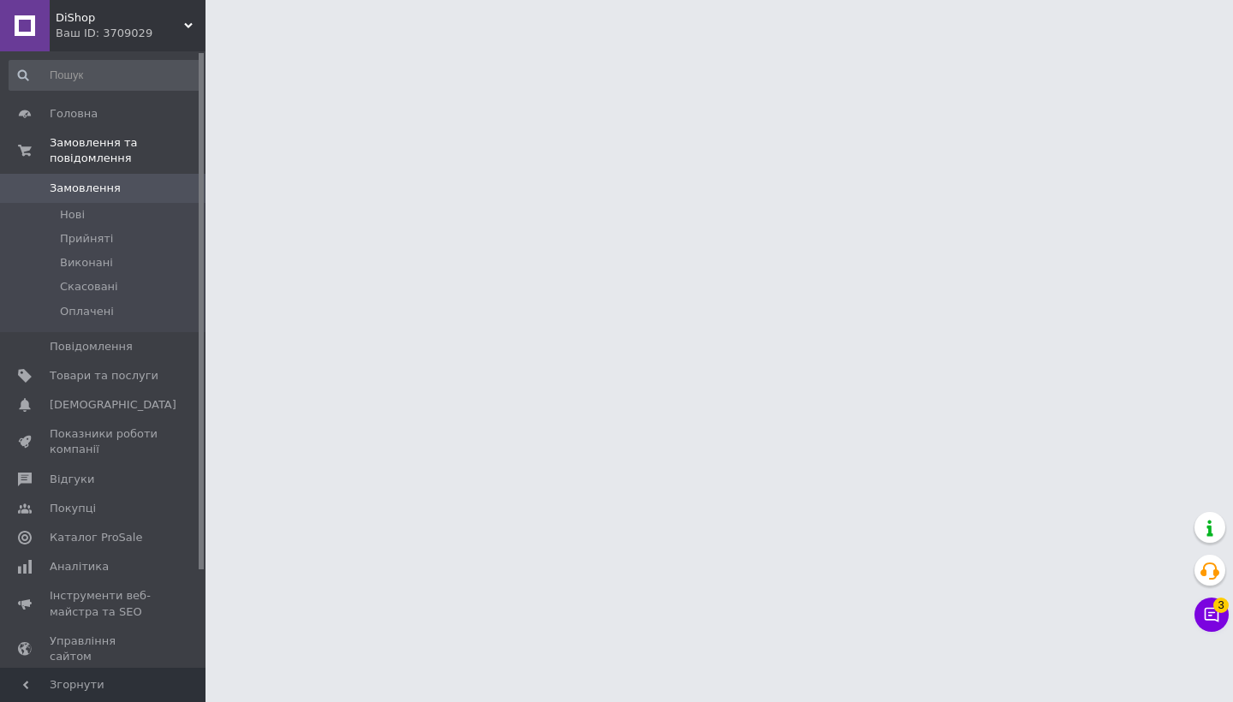 Image resolution: width=1233 pixels, height=702 pixels. Describe the element at coordinates (104, 604) in the screenshot. I see `span: Інструменти веб-майстра та SEO` at that location.